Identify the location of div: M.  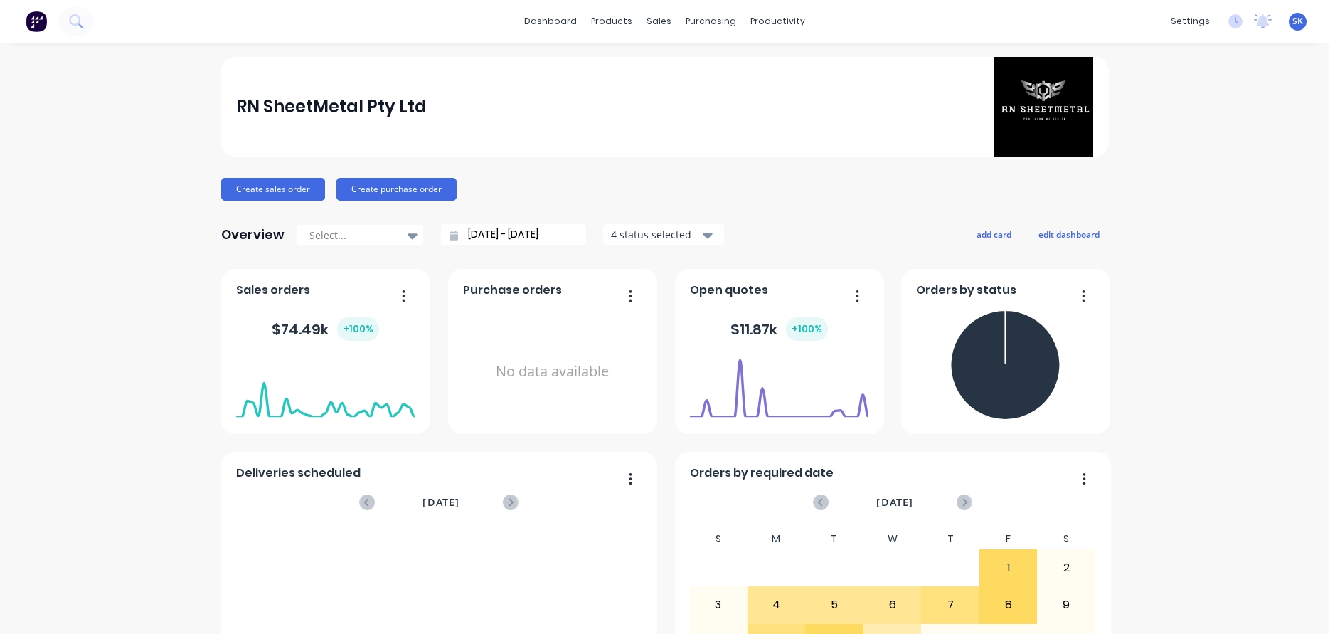
(777, 538).